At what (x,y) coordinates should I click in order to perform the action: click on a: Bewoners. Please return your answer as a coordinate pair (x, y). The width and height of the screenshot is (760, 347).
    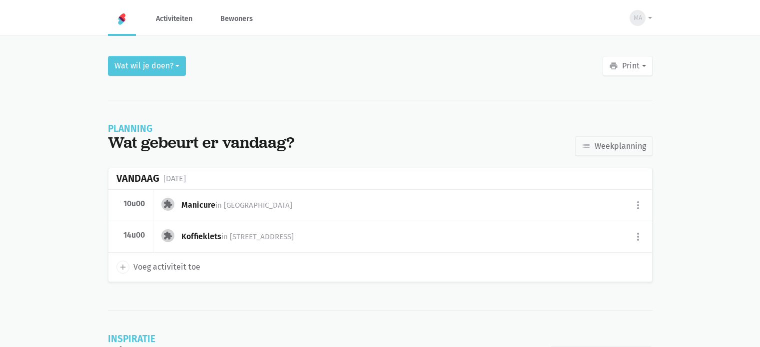
    Looking at the image, I should click on (236, 18).